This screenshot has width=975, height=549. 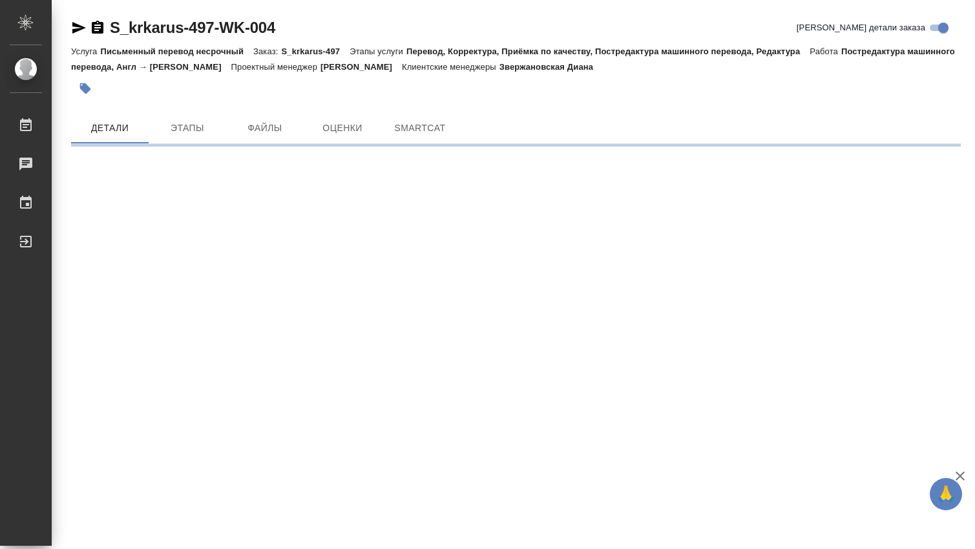 I want to click on span: Этапы, so click(x=187, y=128).